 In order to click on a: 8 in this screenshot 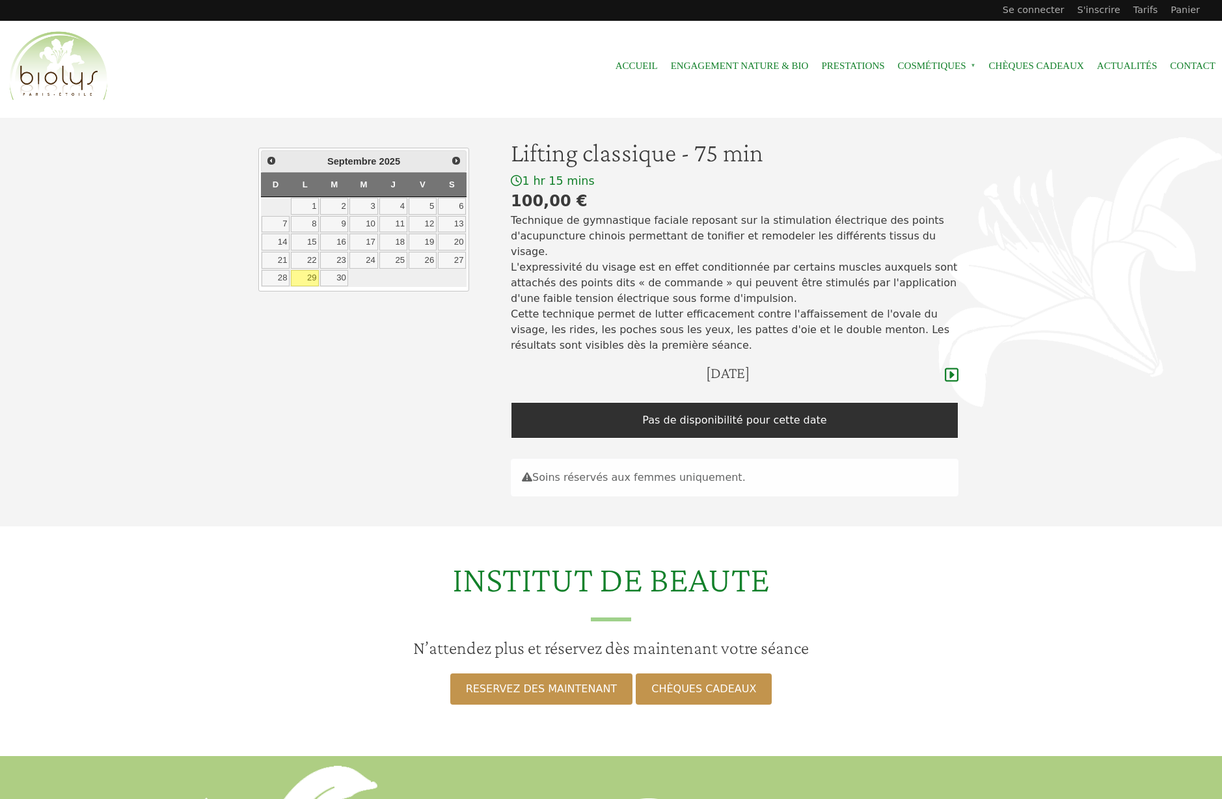, I will do `click(304, 224)`.